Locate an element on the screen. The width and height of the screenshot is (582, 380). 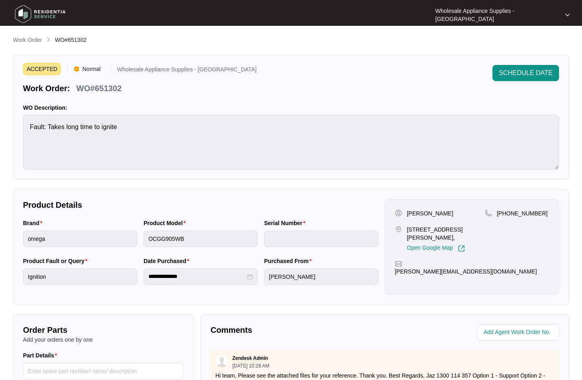
a: Open Google Map is located at coordinates (436, 248).